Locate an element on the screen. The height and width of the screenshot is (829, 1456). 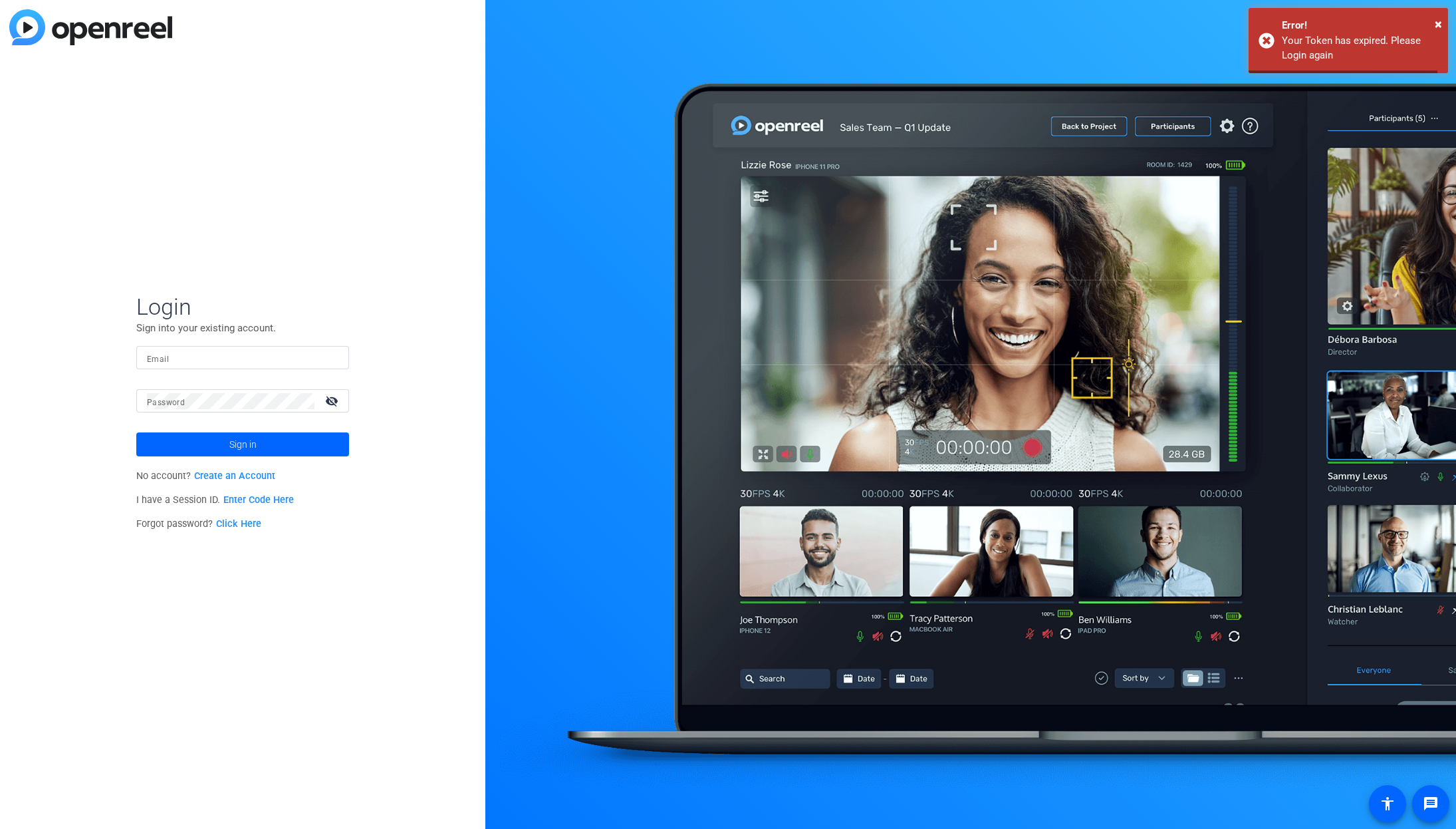
div: Your Token has expired. Please Login again is located at coordinates (1360, 48).